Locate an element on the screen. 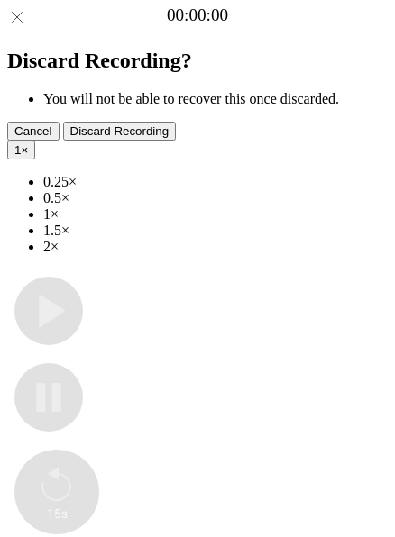 The image size is (395, 537). a: 00:00:00 is located at coordinates (197, 15).